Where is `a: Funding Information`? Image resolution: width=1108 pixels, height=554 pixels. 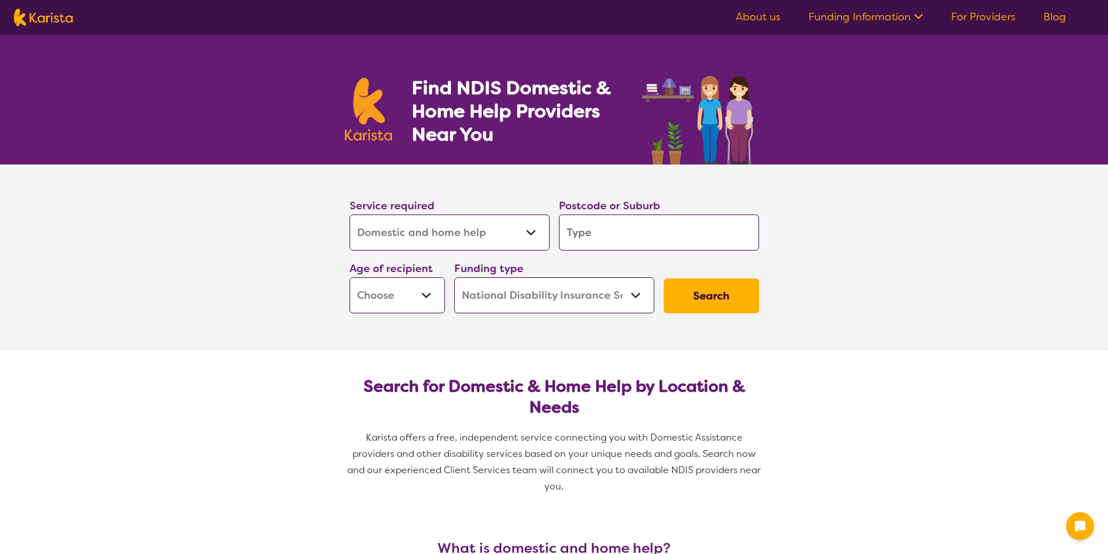 a: Funding Information is located at coordinates (865, 17).